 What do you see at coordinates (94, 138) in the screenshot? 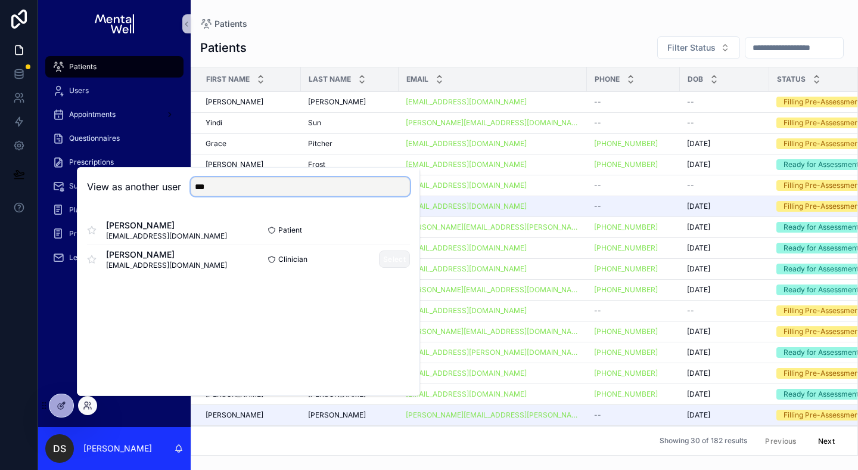
I see `span: Questionnaires` at bounding box center [94, 138].